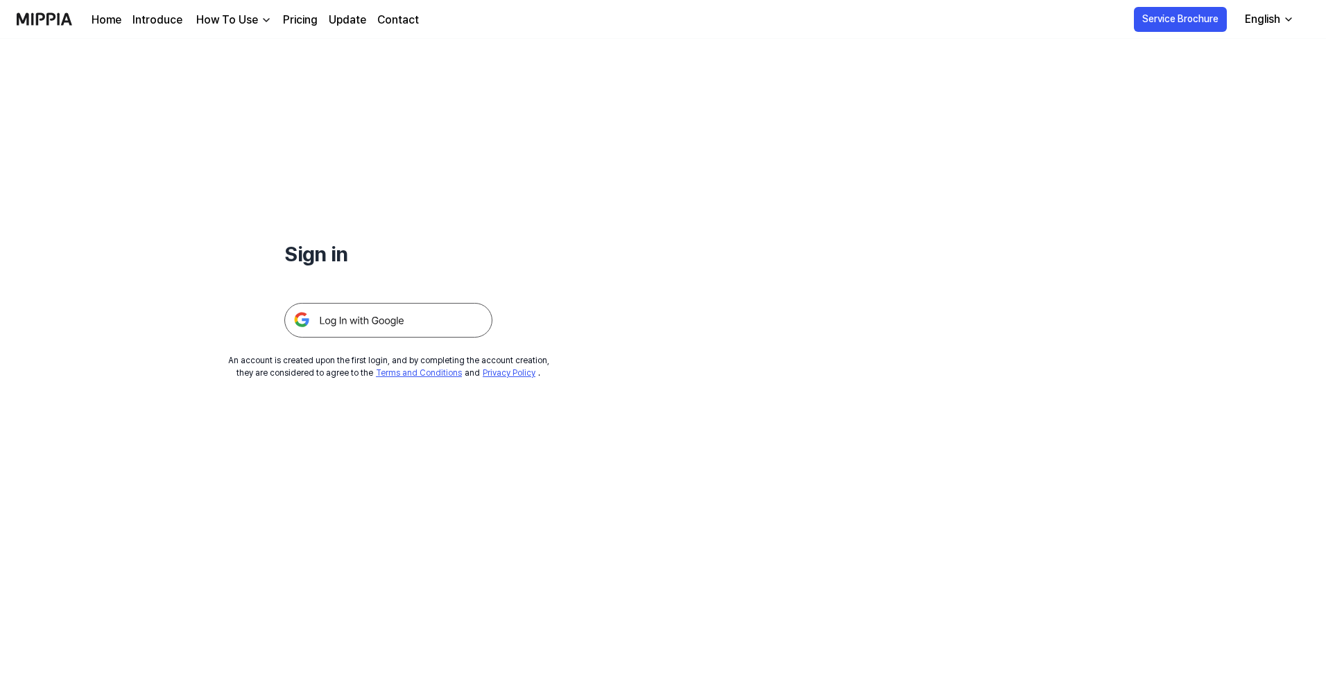 This screenshot has height=698, width=1326. What do you see at coordinates (1180, 19) in the screenshot?
I see `a: Service Brochure` at bounding box center [1180, 19].